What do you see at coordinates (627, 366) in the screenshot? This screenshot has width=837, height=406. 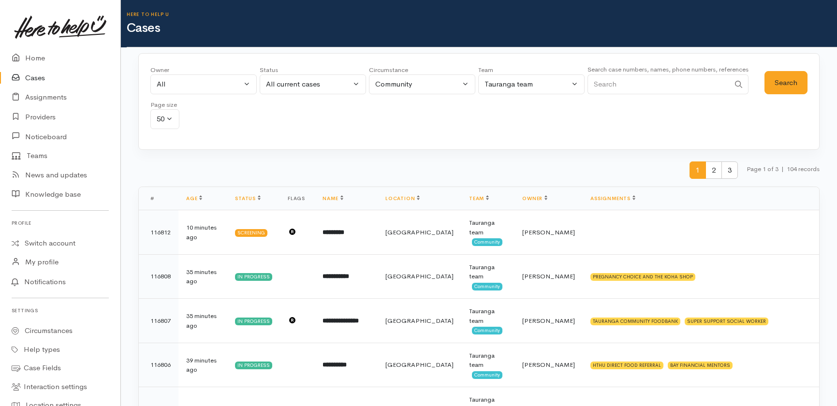 I see `div: HTHU DIRECT FOOD REFERRAL` at bounding box center [627, 366].